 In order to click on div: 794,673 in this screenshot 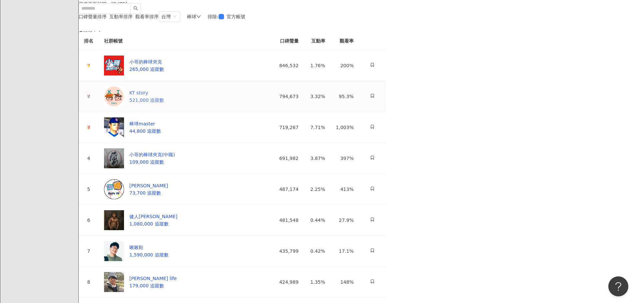, I will do `click(284, 97)`.